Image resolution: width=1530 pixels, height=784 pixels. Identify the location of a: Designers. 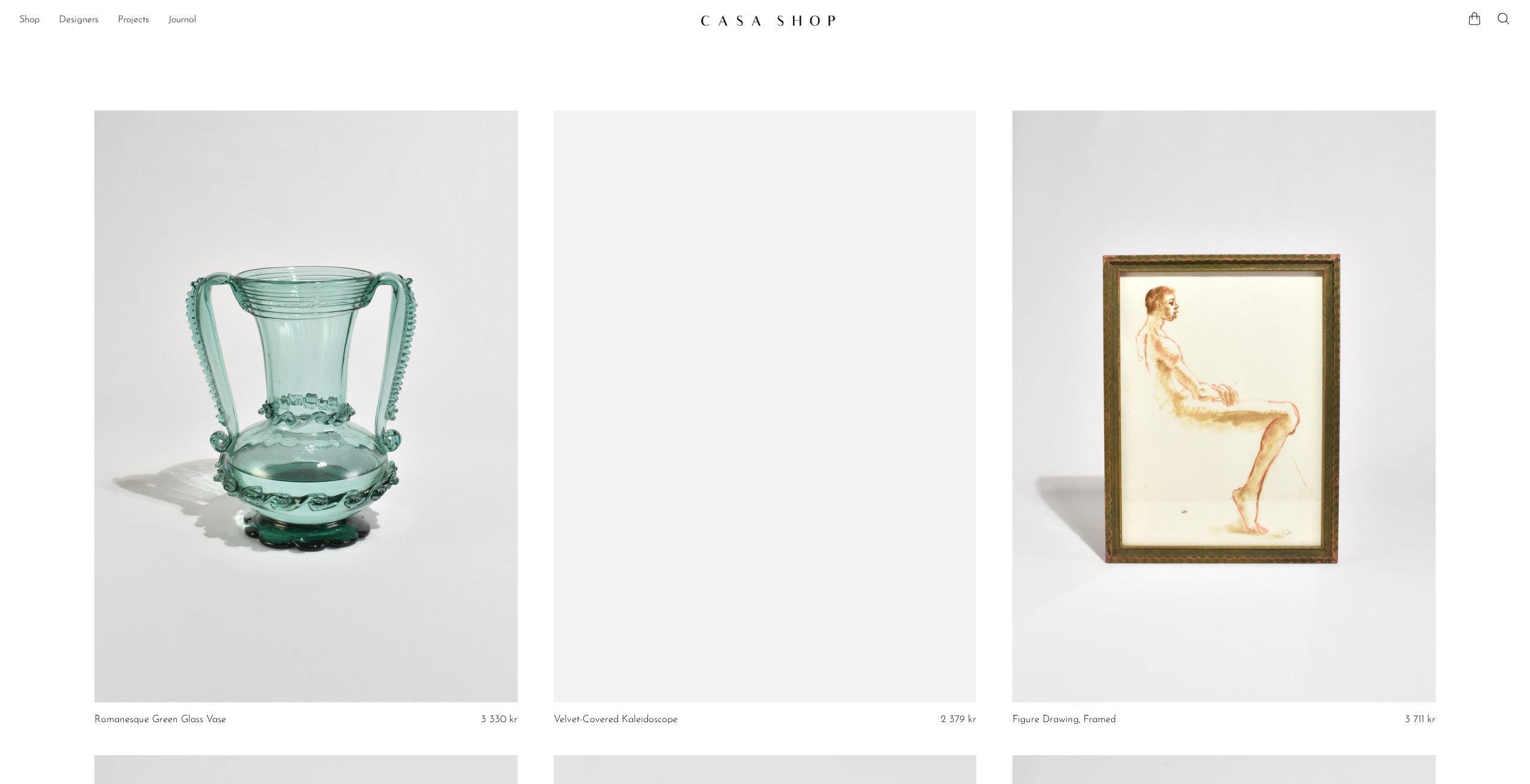
(79, 21).